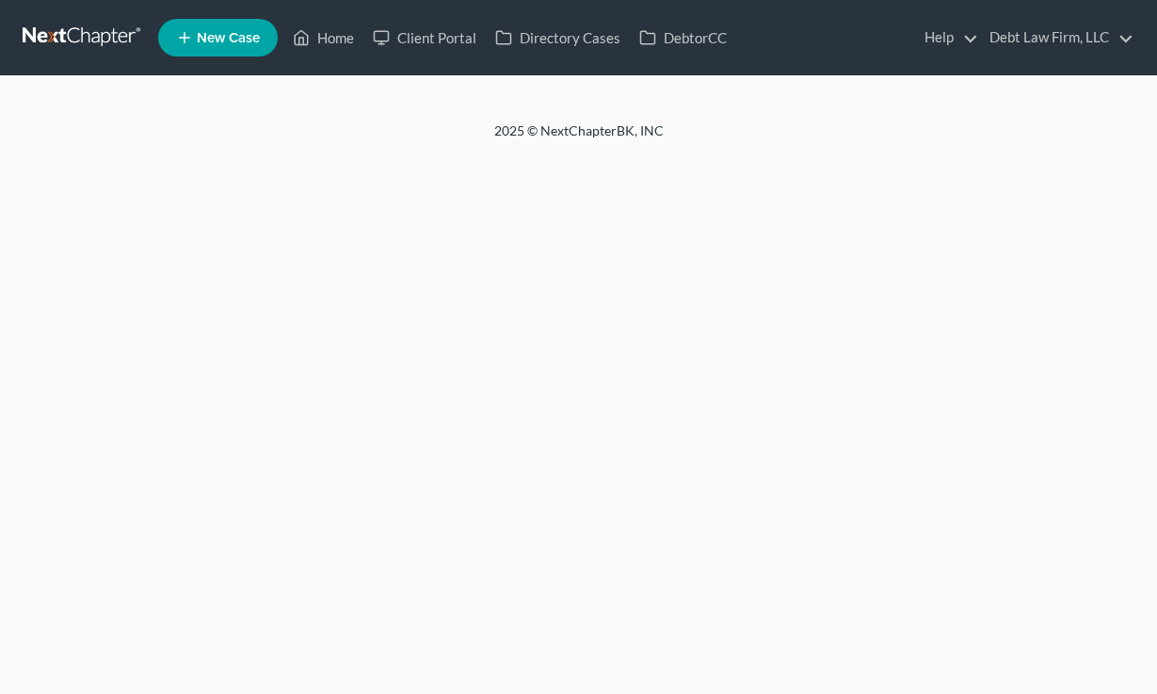 This screenshot has height=694, width=1157. I want to click on a: Debt Law Firm, LLC, so click(1056, 38).